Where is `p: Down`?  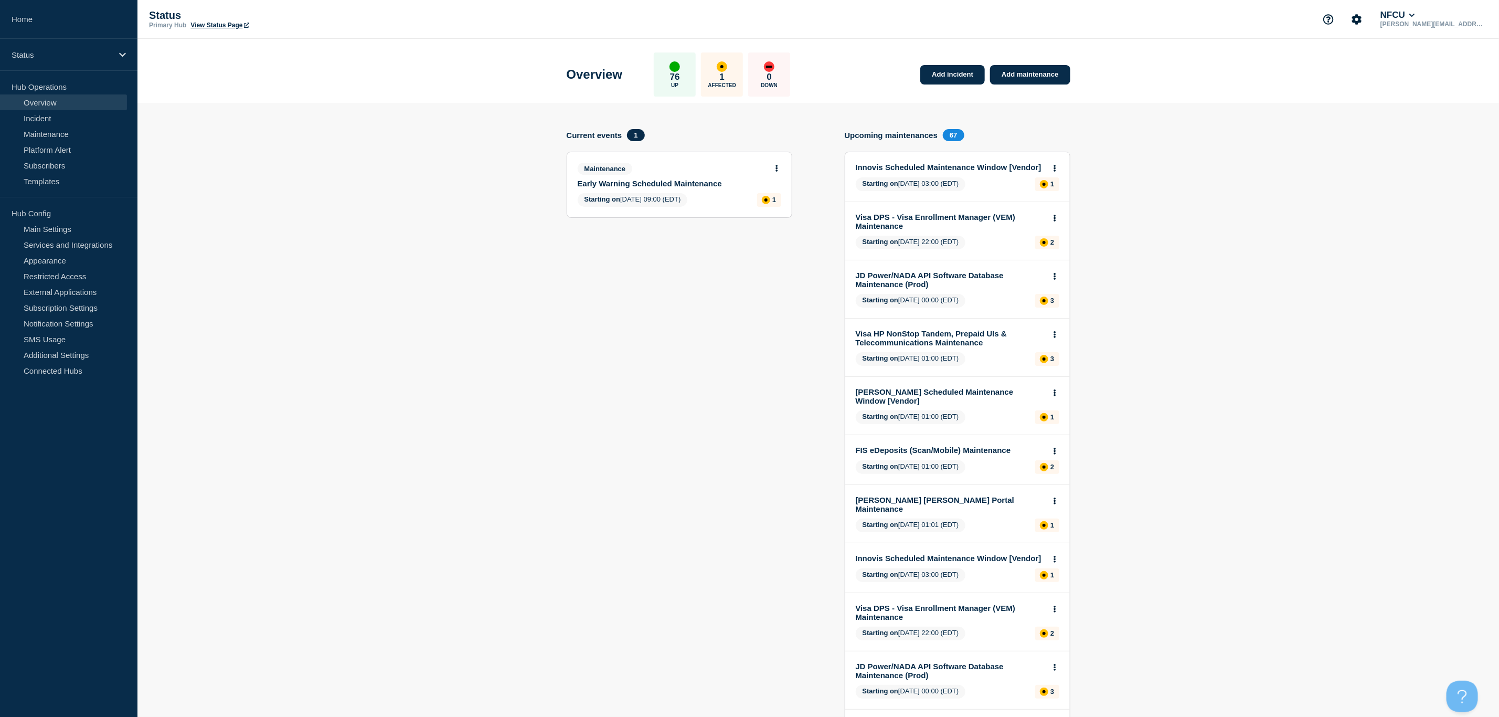
p: Down is located at coordinates (769, 85).